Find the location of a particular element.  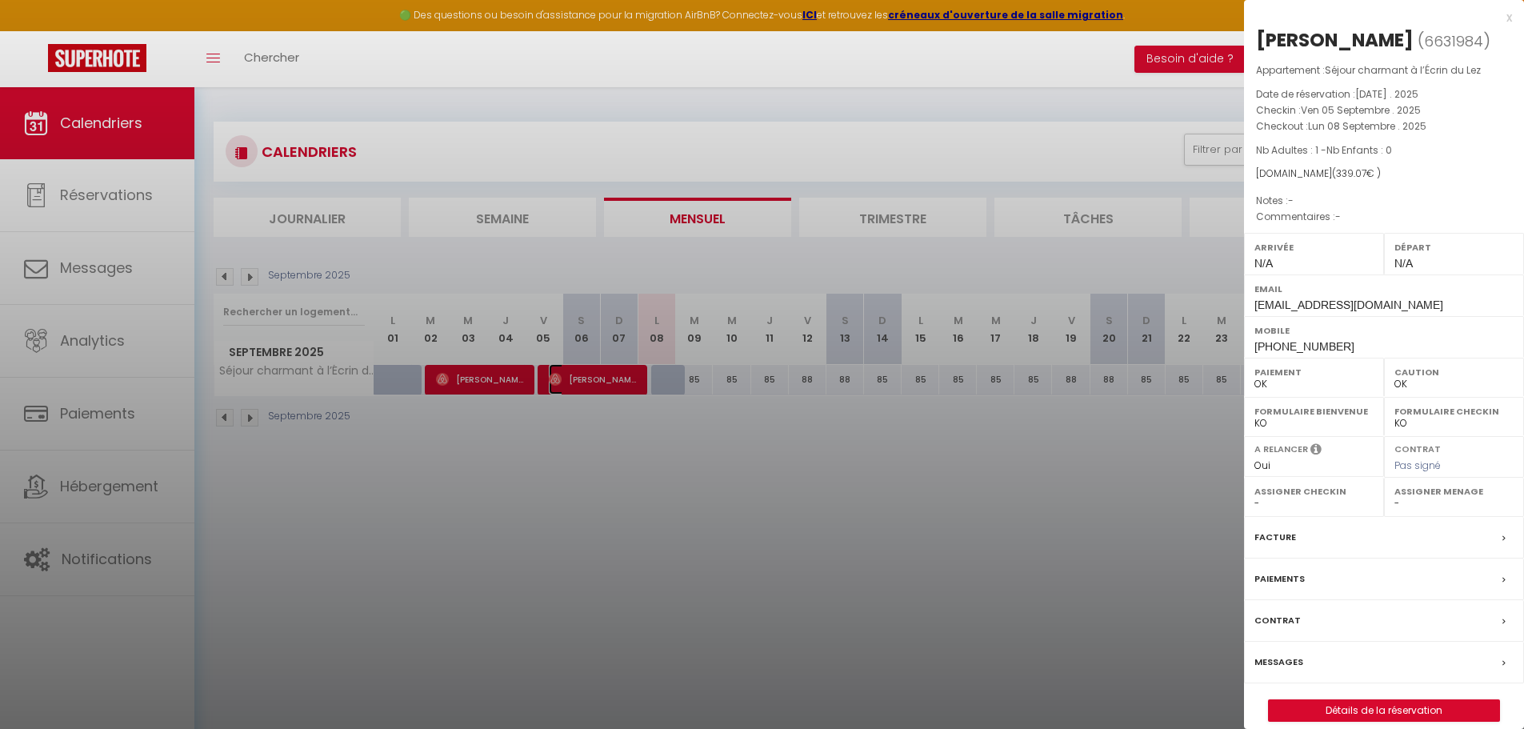

label: Formulaire Checkin is located at coordinates (1453, 411).